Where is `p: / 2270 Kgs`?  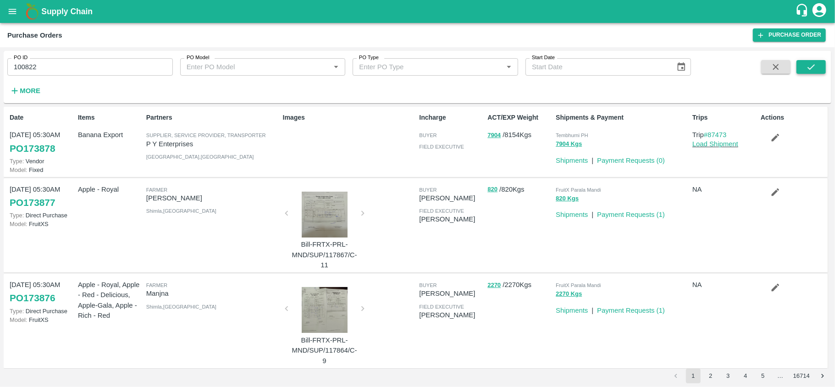
p: / 2270 Kgs is located at coordinates (520, 285).